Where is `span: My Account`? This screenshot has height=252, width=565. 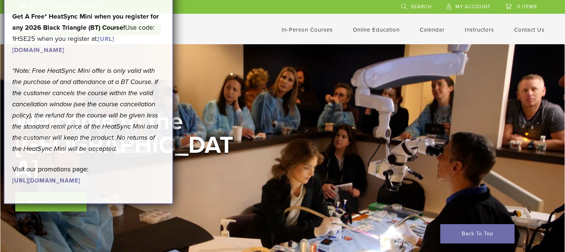
span: My Account is located at coordinates (472, 7).